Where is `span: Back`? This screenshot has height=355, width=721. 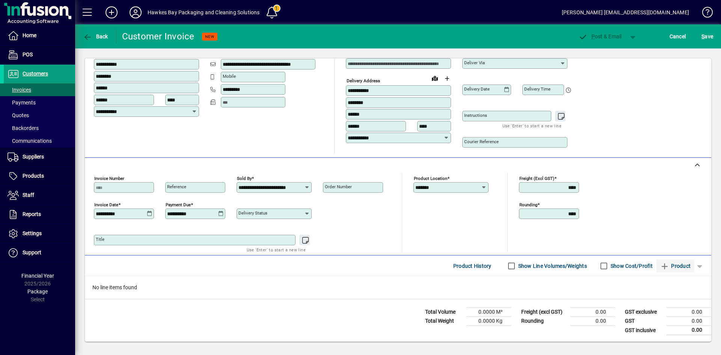 span: Back is located at coordinates (95, 36).